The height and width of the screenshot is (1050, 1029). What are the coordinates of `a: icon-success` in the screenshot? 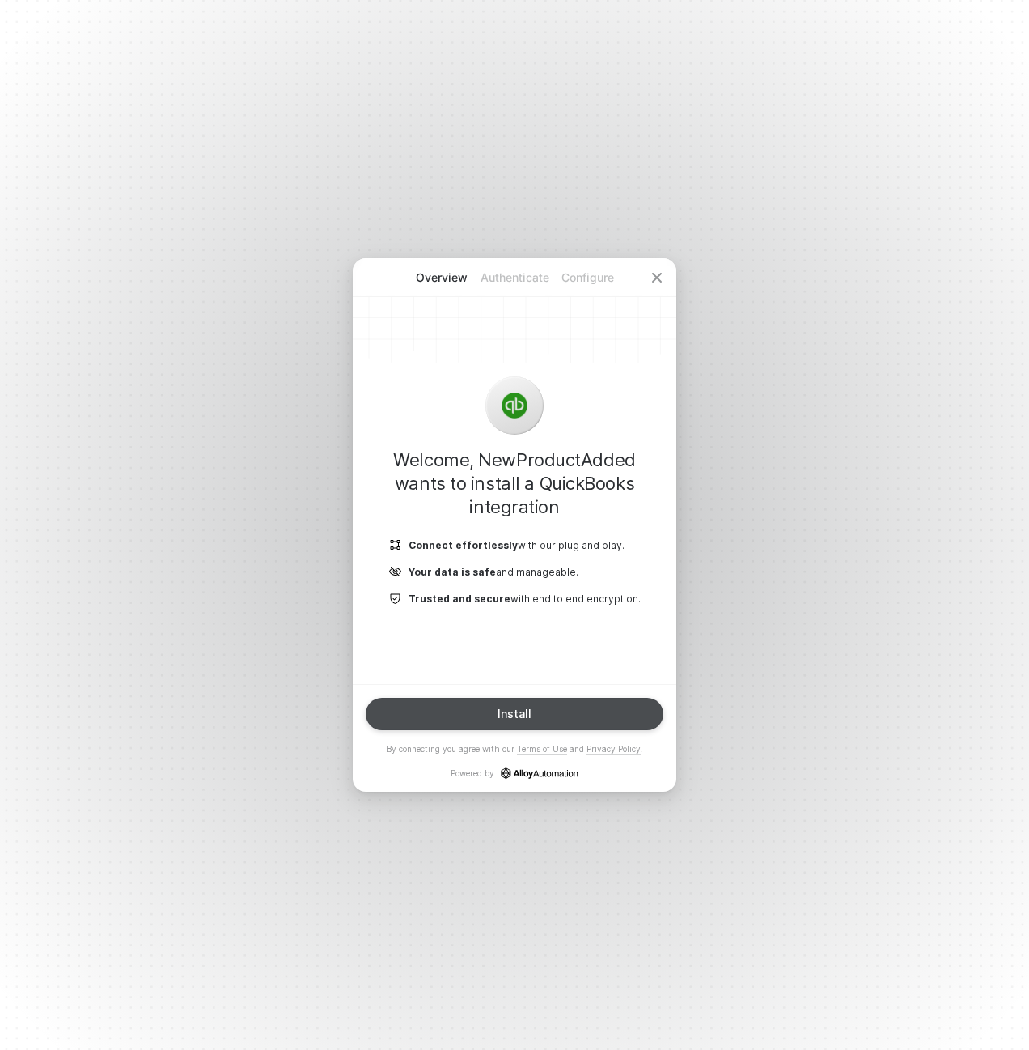 It's located at (540, 773).